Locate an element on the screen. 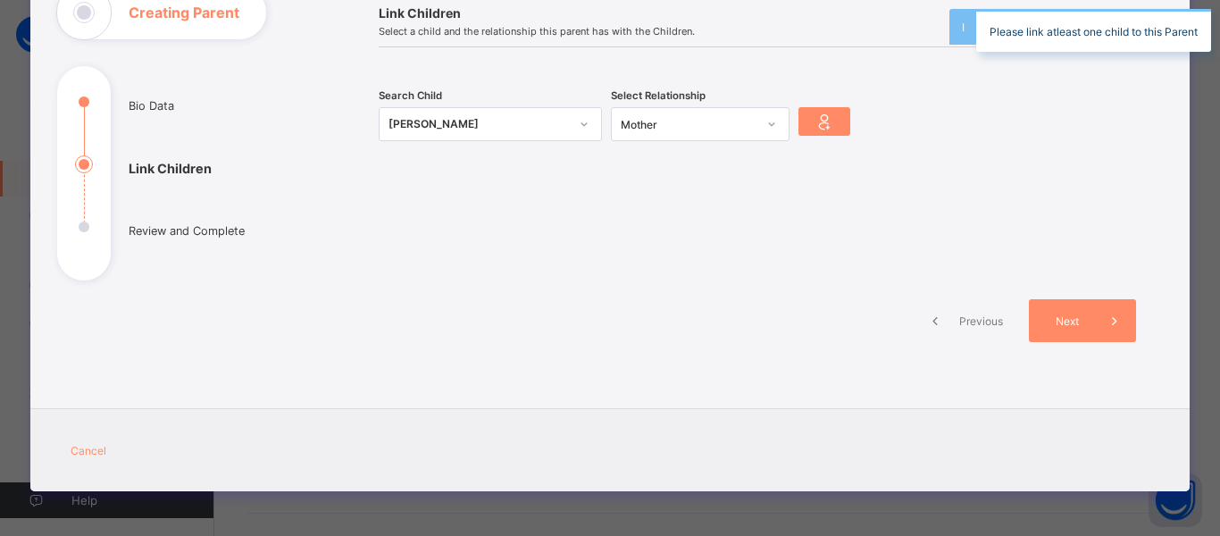 This screenshot has height=536, width=1220. span: Link Children is located at coordinates (758, 13).